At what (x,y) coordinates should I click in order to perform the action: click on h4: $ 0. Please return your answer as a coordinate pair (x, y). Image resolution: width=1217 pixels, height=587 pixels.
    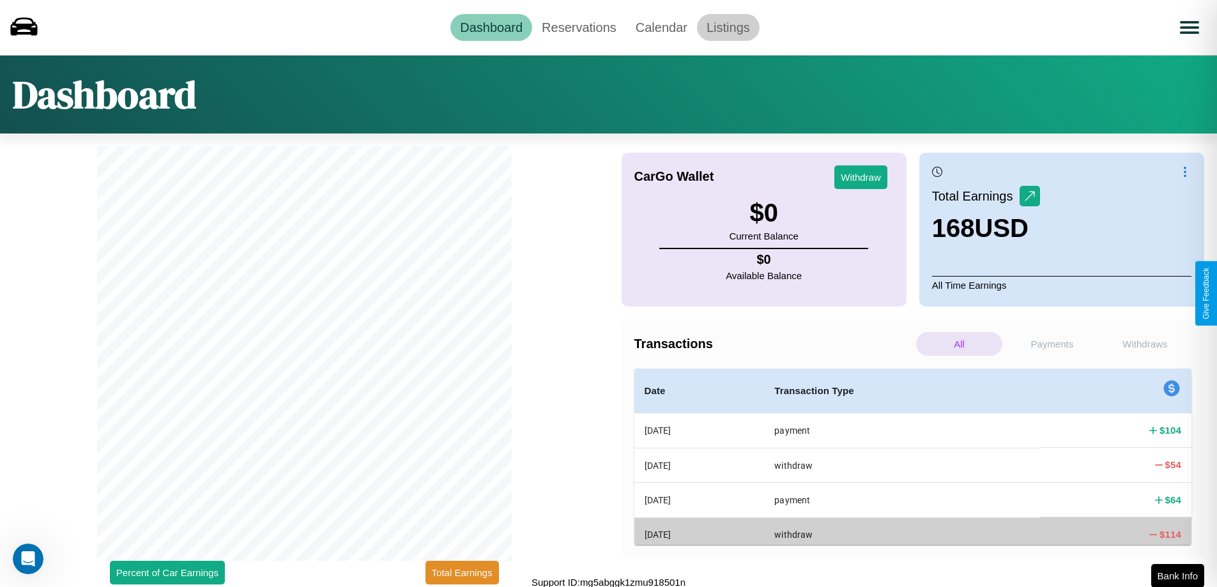
    Looking at the image, I should click on (764, 259).